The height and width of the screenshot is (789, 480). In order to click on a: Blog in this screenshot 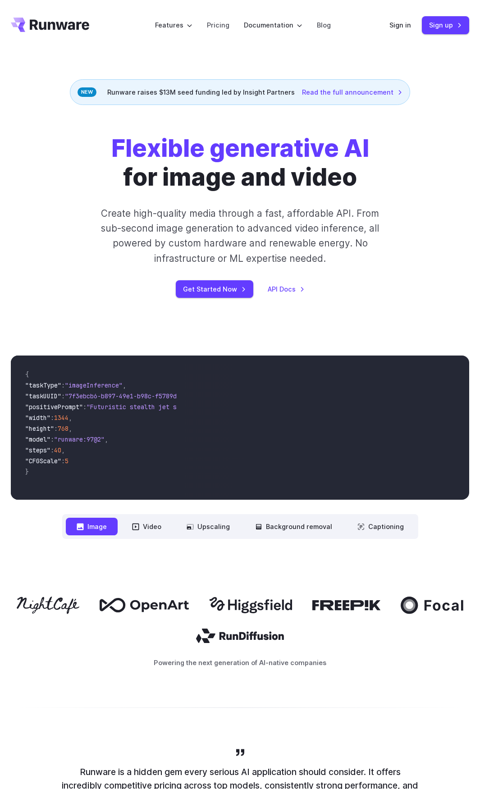, I will do `click(323, 25)`.